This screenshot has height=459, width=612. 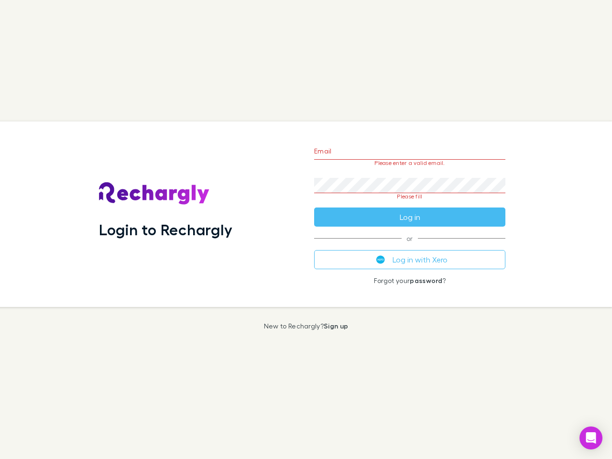 What do you see at coordinates (410, 281) in the screenshot?
I see `p: Forgot your ?` at bounding box center [410, 281].